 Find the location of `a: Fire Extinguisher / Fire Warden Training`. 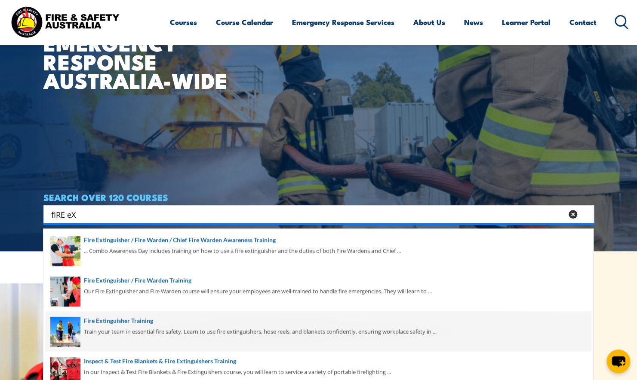

a: Fire Extinguisher / Fire Warden Training is located at coordinates (318, 281).